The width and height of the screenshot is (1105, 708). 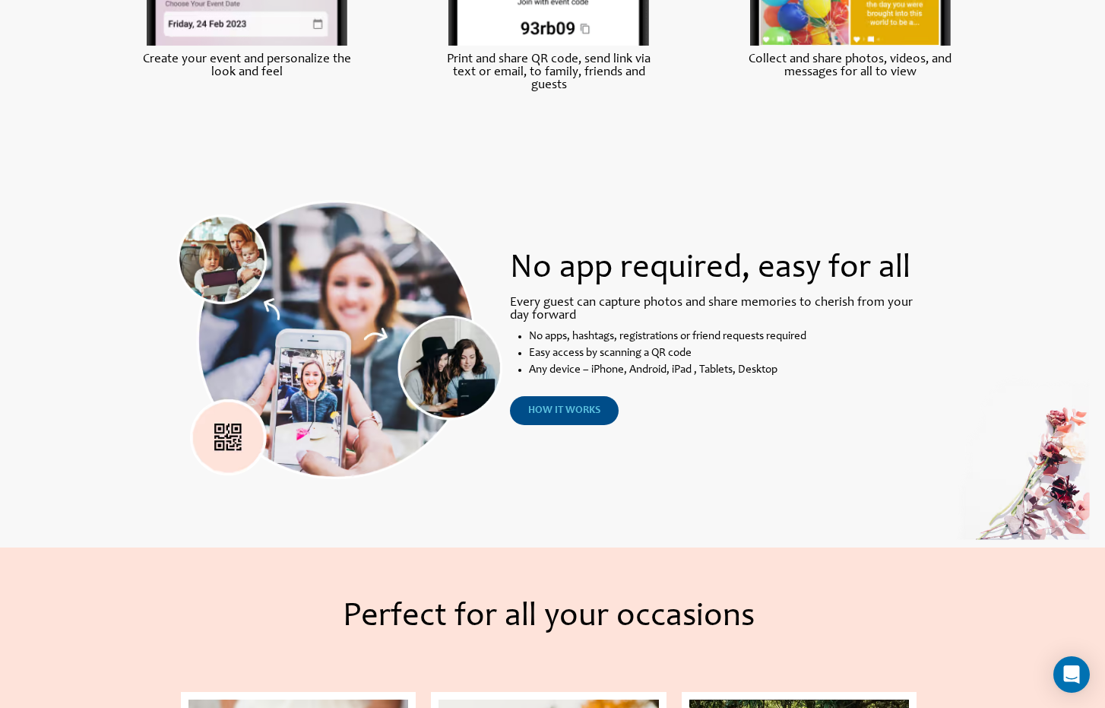 I want to click on li: No apps, hashtags, registrations or friend requests required, so click(x=725, y=337).